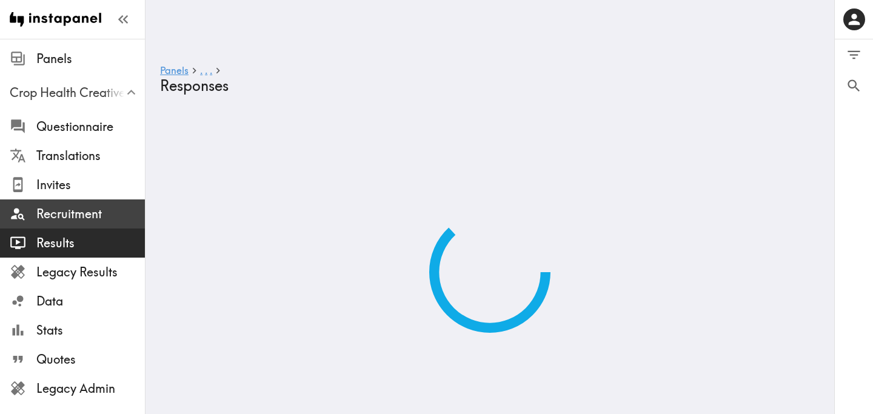 The image size is (873, 414). What do you see at coordinates (90, 185) in the screenshot?
I see `span: Invites` at bounding box center [90, 185].